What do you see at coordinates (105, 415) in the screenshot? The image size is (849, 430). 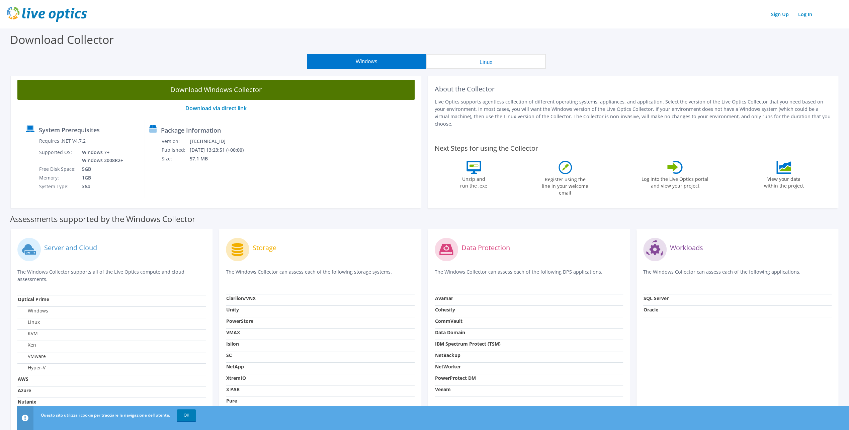 I see `span: Questo sito utilizza i cookie per tracciare la navigazione dell'utente.` at bounding box center [105, 415].